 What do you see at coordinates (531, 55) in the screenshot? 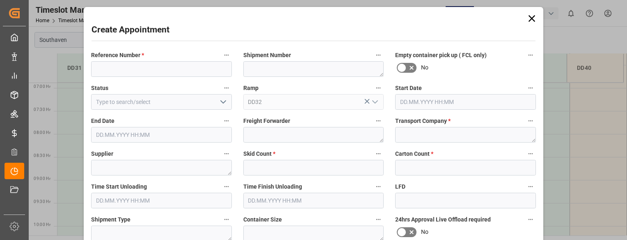
I see `button: Empty container pick up ( FCL only)` at bounding box center [531, 55].